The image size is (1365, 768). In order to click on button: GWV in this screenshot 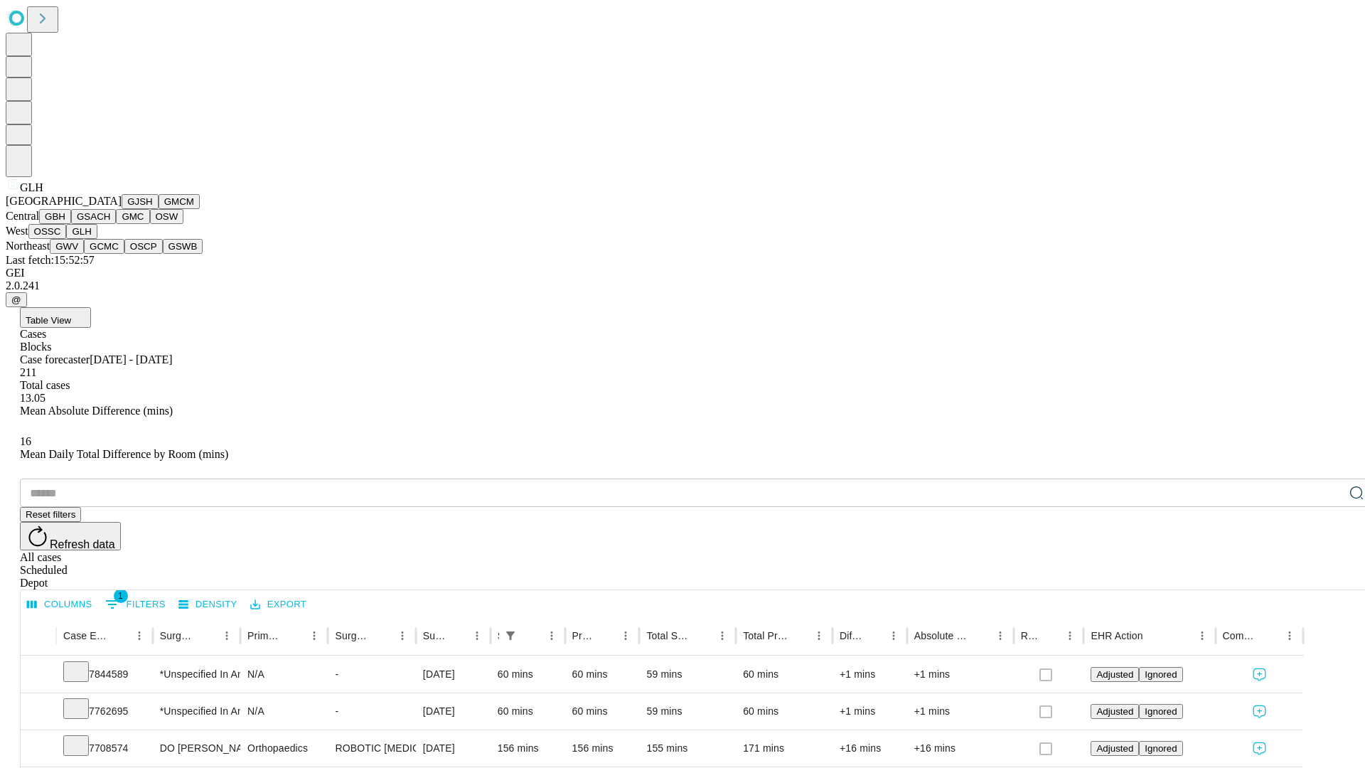, I will do `click(67, 246)`.